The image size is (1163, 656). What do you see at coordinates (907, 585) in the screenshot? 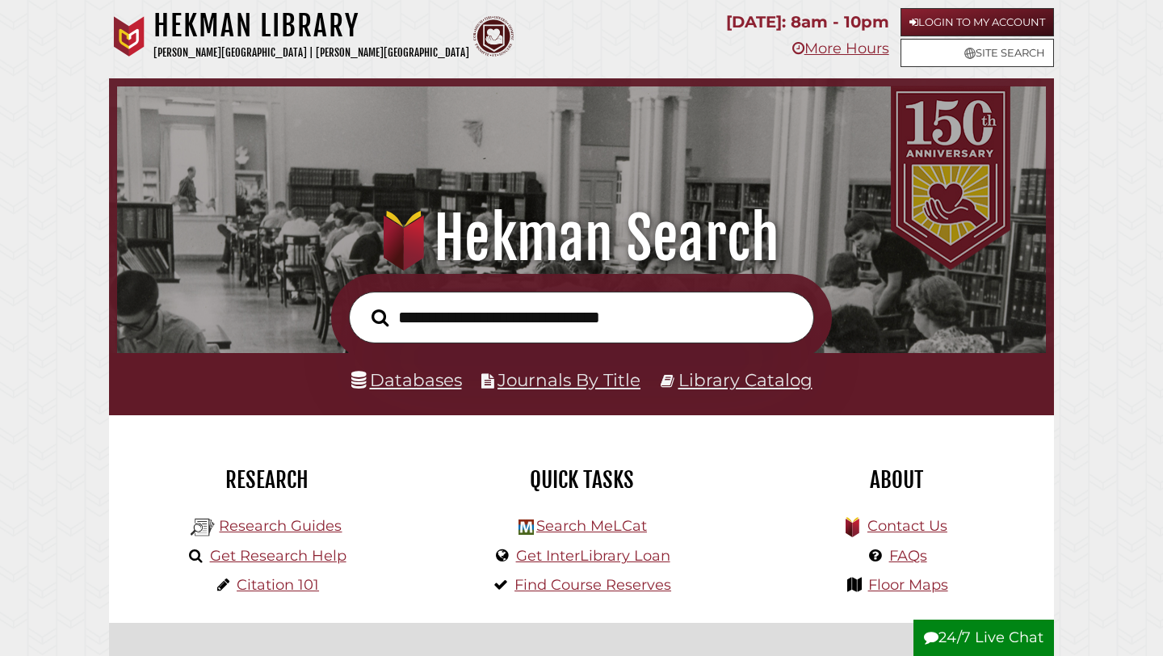
I see `a: Floor Maps` at bounding box center [907, 585].